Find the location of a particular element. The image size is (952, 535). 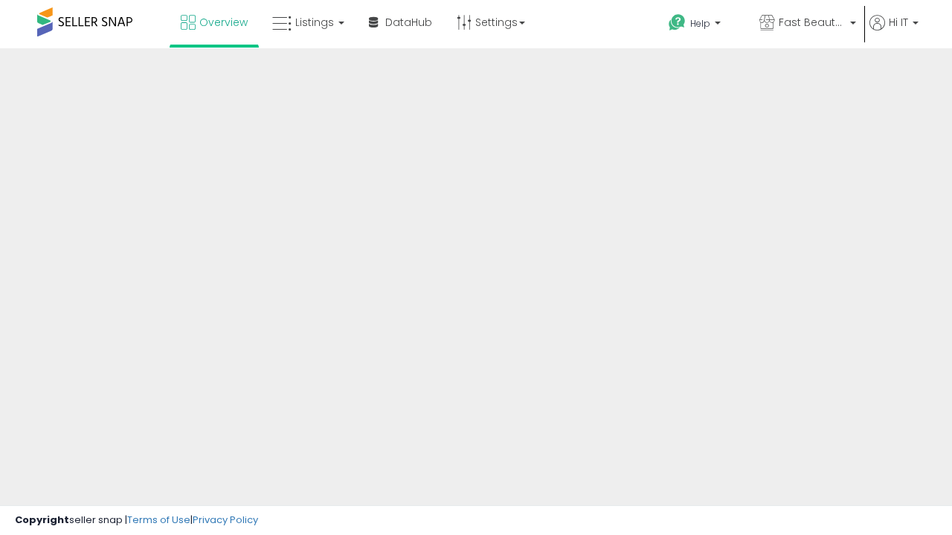

div: seller snap | | is located at coordinates (136, 520).